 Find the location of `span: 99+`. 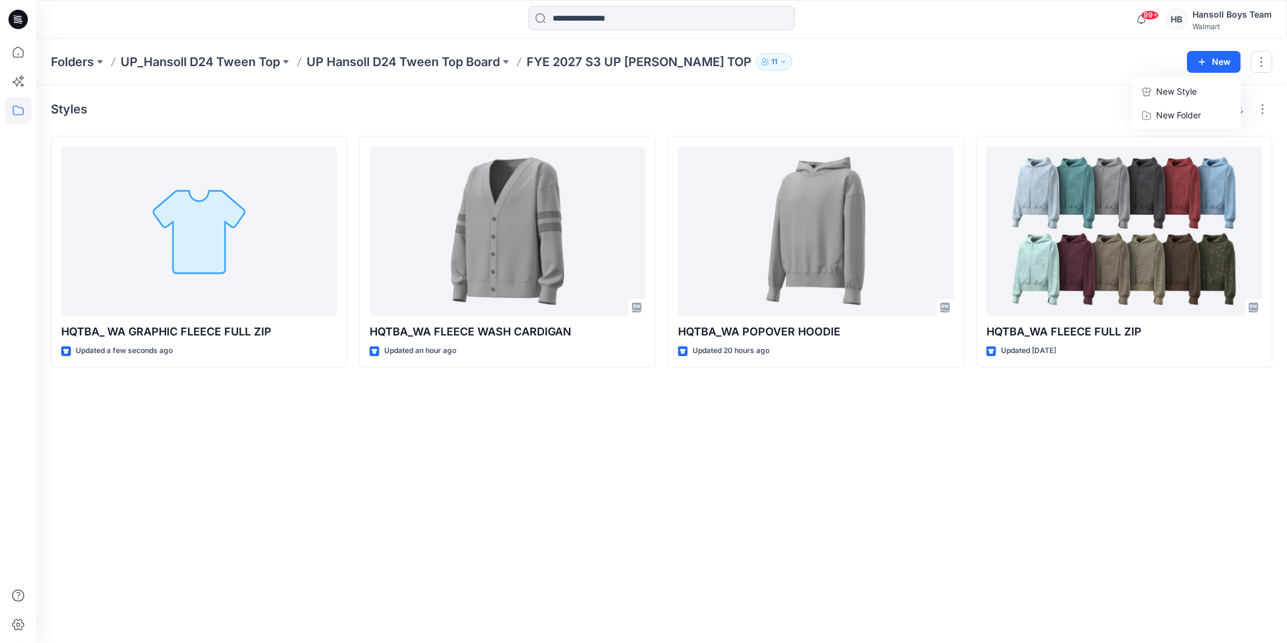

span: 99+ is located at coordinates (1150, 15).